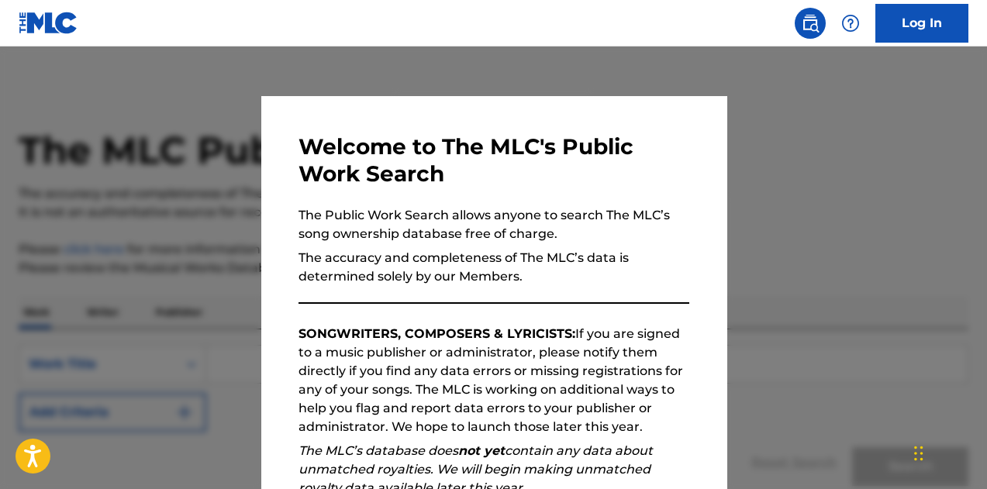  I want to click on strong: SONGWRITERS, COMPOSERS & LYRICISTS:, so click(436, 333).